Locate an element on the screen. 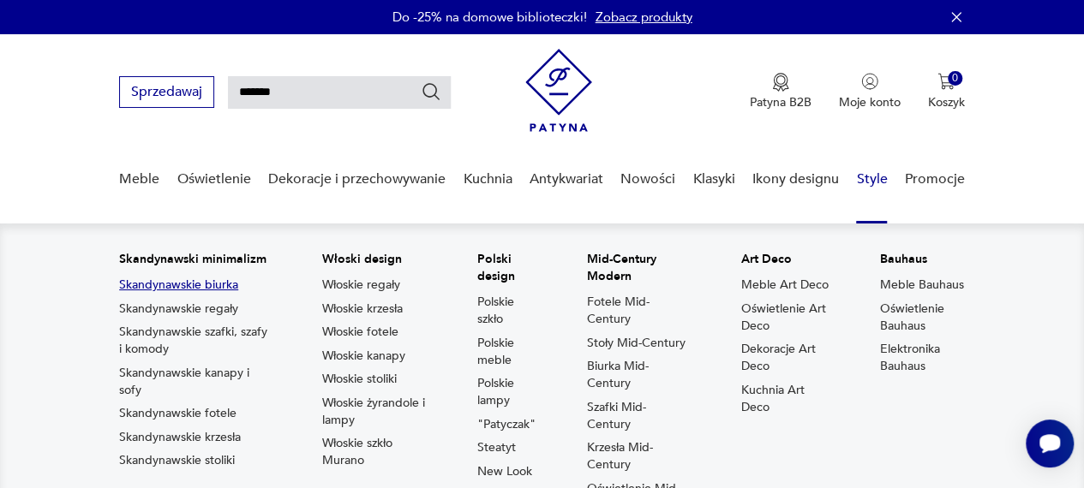 The width and height of the screenshot is (1084, 488). a: Biurka Mid-Century is located at coordinates (637, 375).